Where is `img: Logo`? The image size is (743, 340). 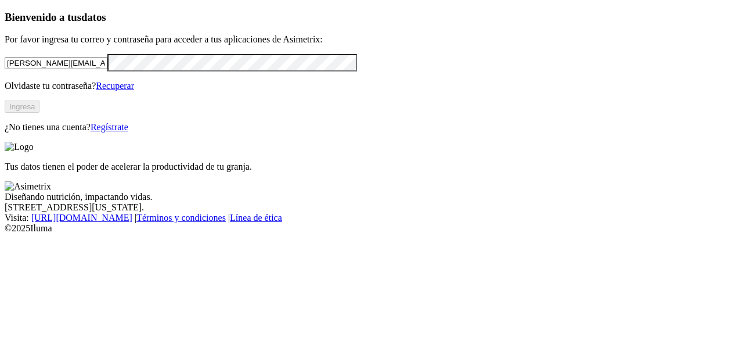 img: Logo is located at coordinates (19, 147).